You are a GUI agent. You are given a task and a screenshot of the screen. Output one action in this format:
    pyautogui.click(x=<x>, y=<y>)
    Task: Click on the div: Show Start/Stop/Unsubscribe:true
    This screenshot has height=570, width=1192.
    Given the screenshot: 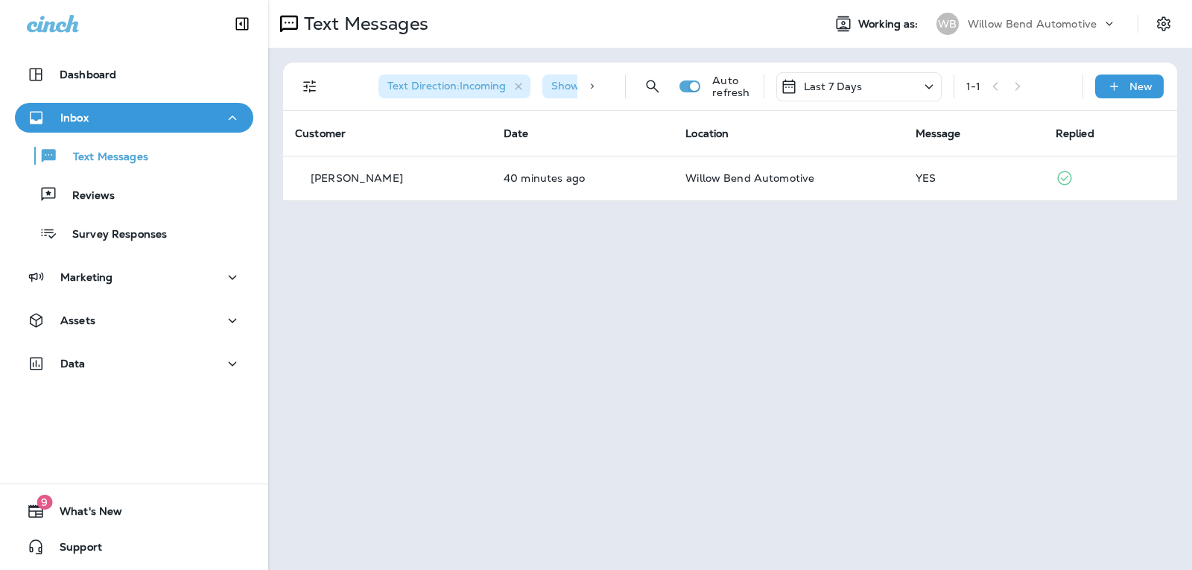 What is the action you would take?
    pyautogui.click(x=649, y=86)
    